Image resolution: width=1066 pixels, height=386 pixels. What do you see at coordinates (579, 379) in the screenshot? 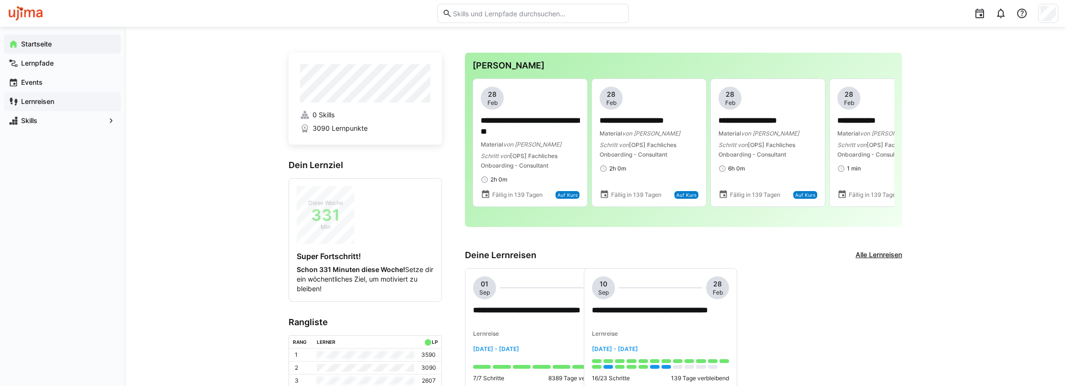
I see `p: 8389 Tage verbleibend` at bounding box center [579, 379].